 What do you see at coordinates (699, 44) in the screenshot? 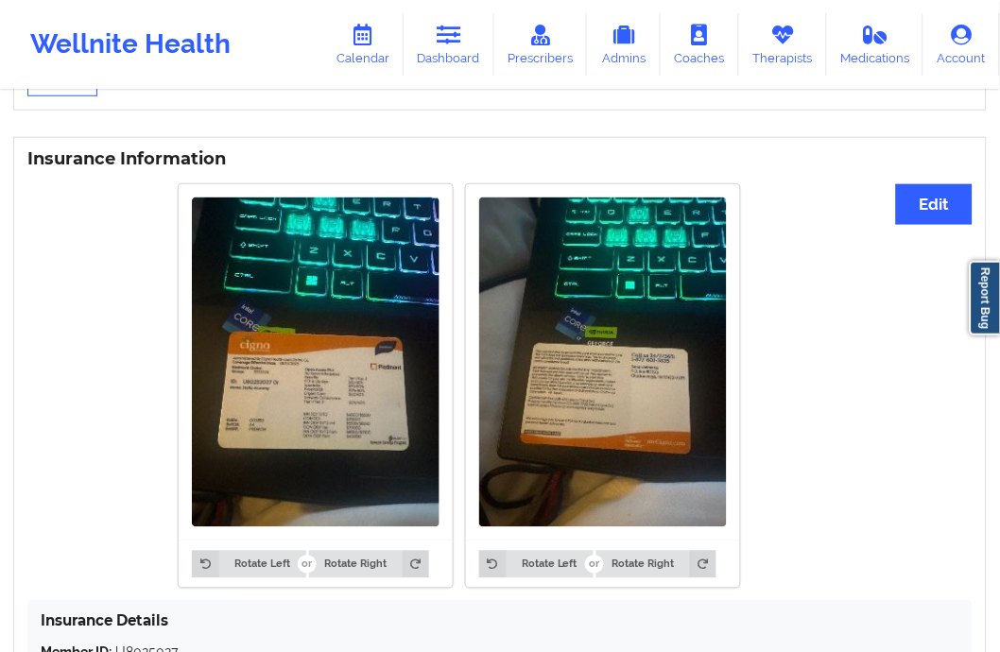
I see `a: Coaches` at bounding box center [699, 44].